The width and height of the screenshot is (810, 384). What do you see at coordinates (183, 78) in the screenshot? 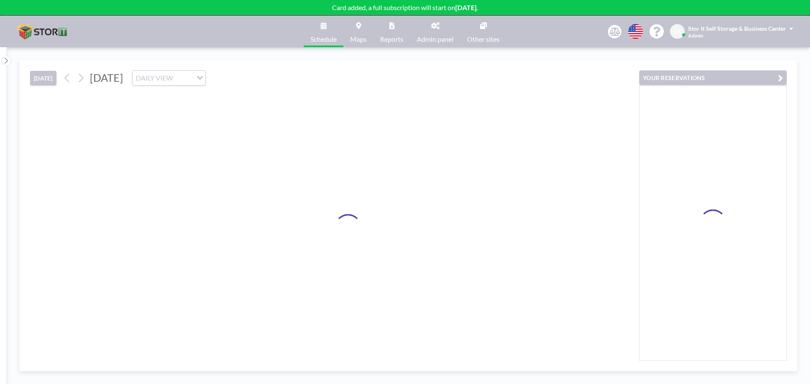
I see `input: Search for option` at bounding box center [183, 78].